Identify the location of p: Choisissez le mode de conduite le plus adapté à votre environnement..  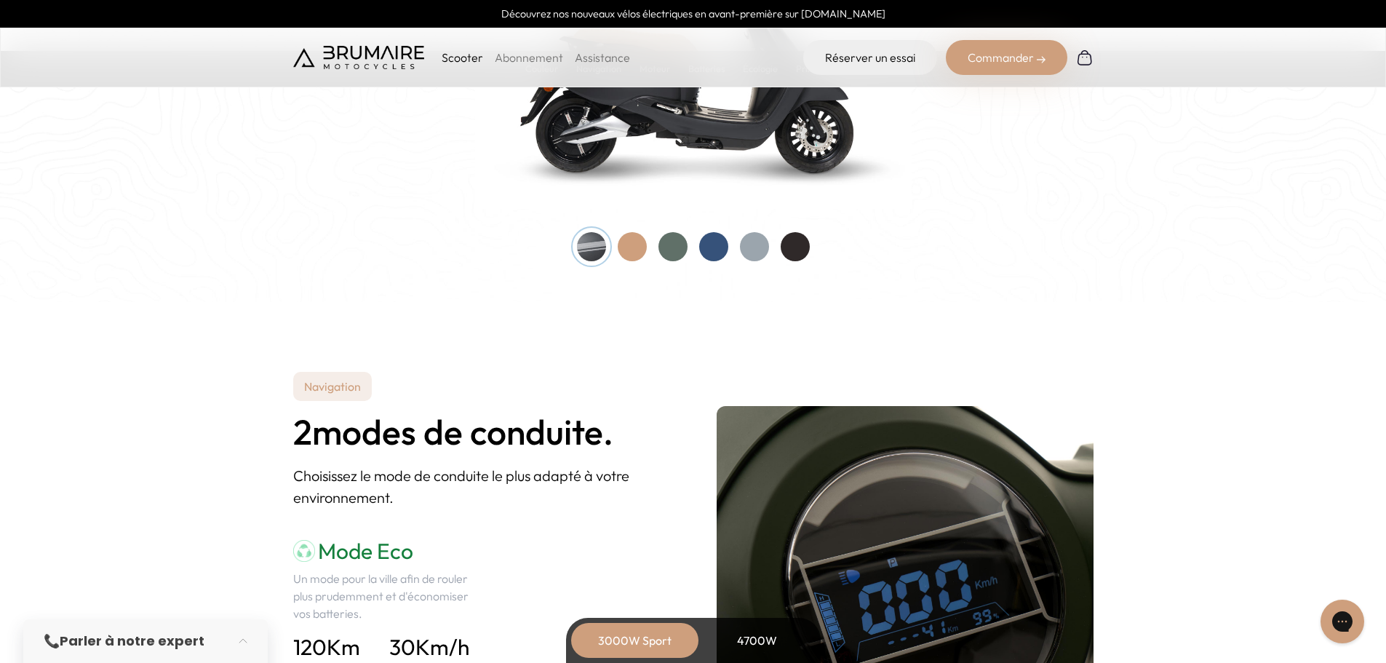
(482, 487).